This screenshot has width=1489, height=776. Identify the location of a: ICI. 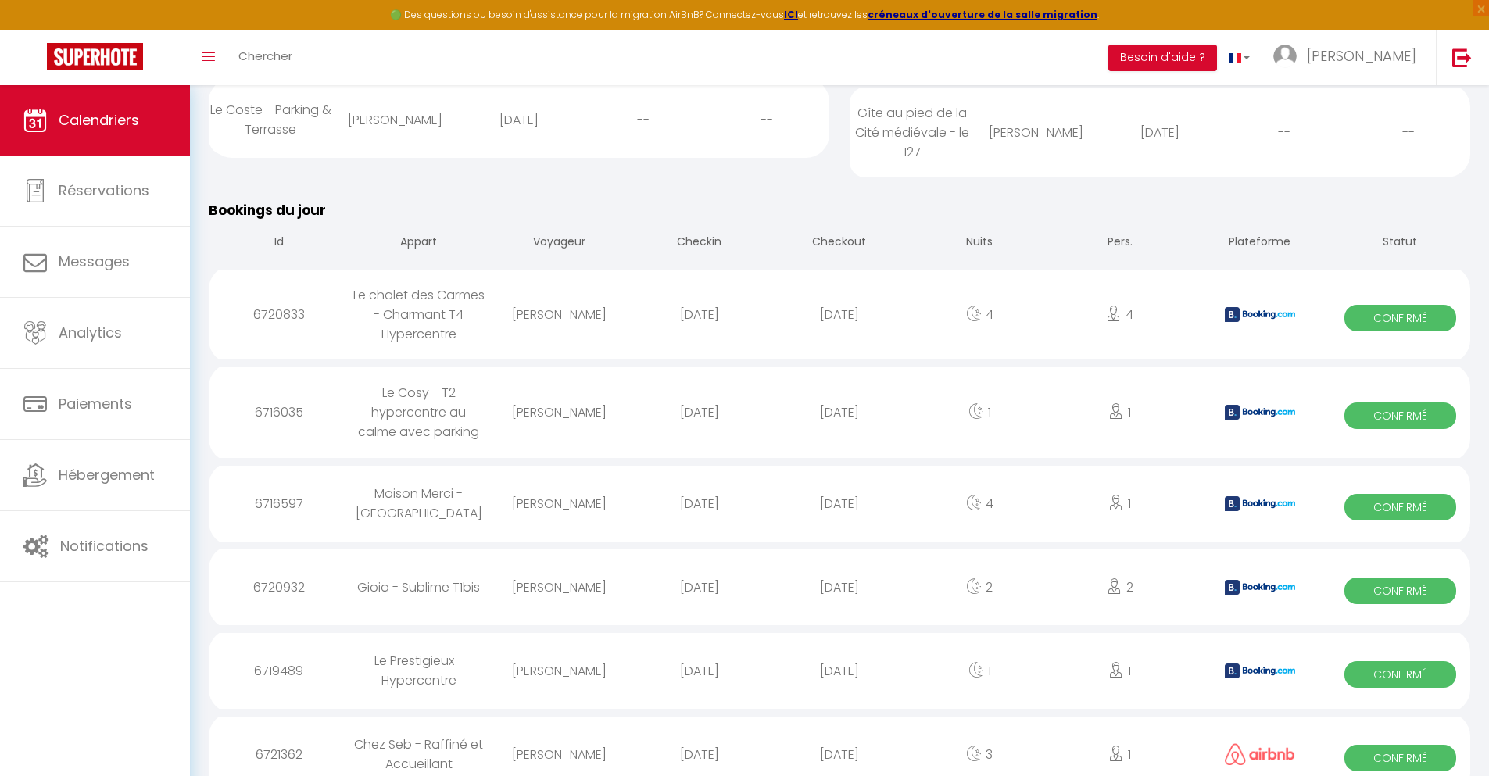
(791, 14).